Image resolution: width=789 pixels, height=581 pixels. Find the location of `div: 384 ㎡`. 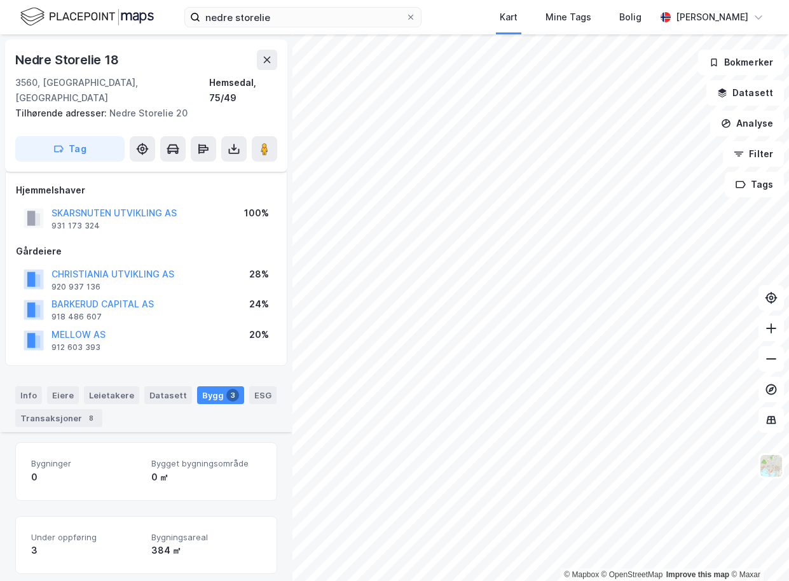

div: 384 ㎡ is located at coordinates (206, 550).